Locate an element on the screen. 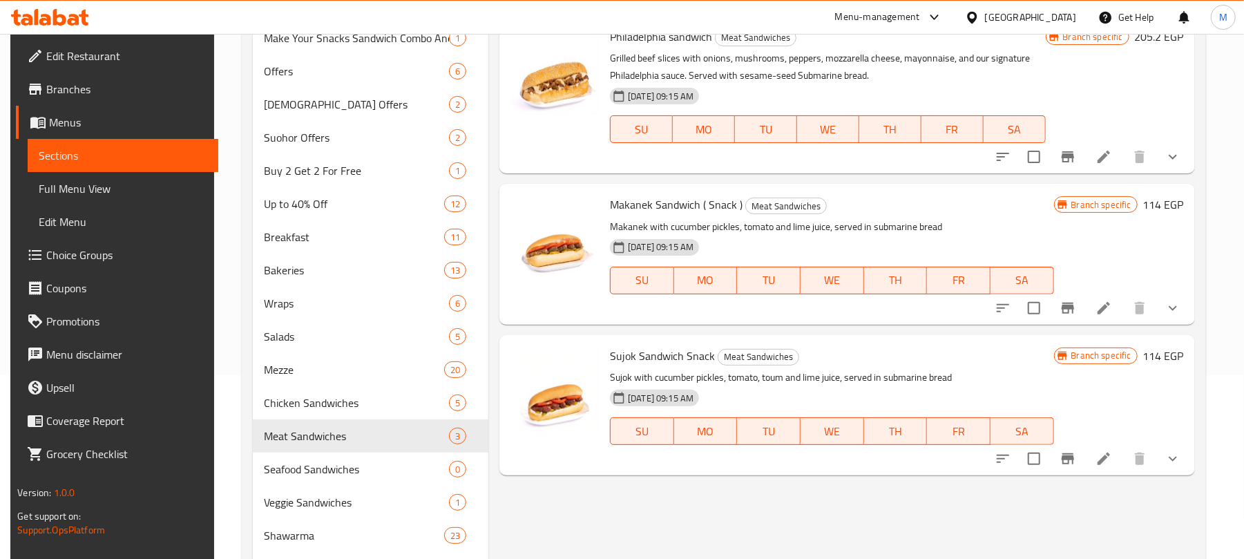 This screenshot has height=559, width=1244. span: Make Your Snacks Sandwich Combo And Save 50 EGP is located at coordinates (356, 38).